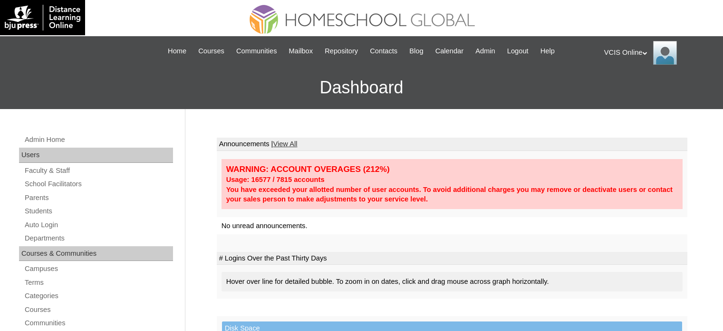  What do you see at coordinates (452, 169) in the screenshot?
I see `div: WARNING: ACCOUNT OVERAGES (212%)` at bounding box center [452, 169].